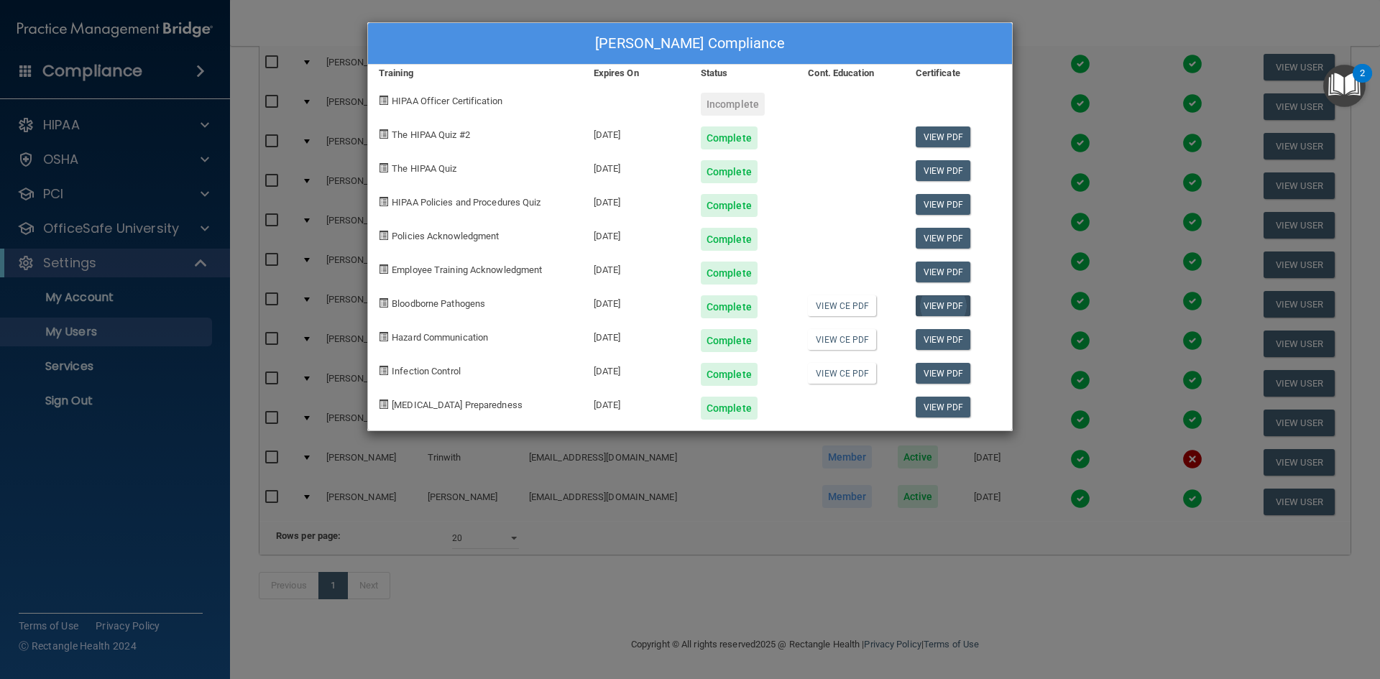 The height and width of the screenshot is (679, 1380). Describe the element at coordinates (475, 73) in the screenshot. I see `div: Training` at that location.